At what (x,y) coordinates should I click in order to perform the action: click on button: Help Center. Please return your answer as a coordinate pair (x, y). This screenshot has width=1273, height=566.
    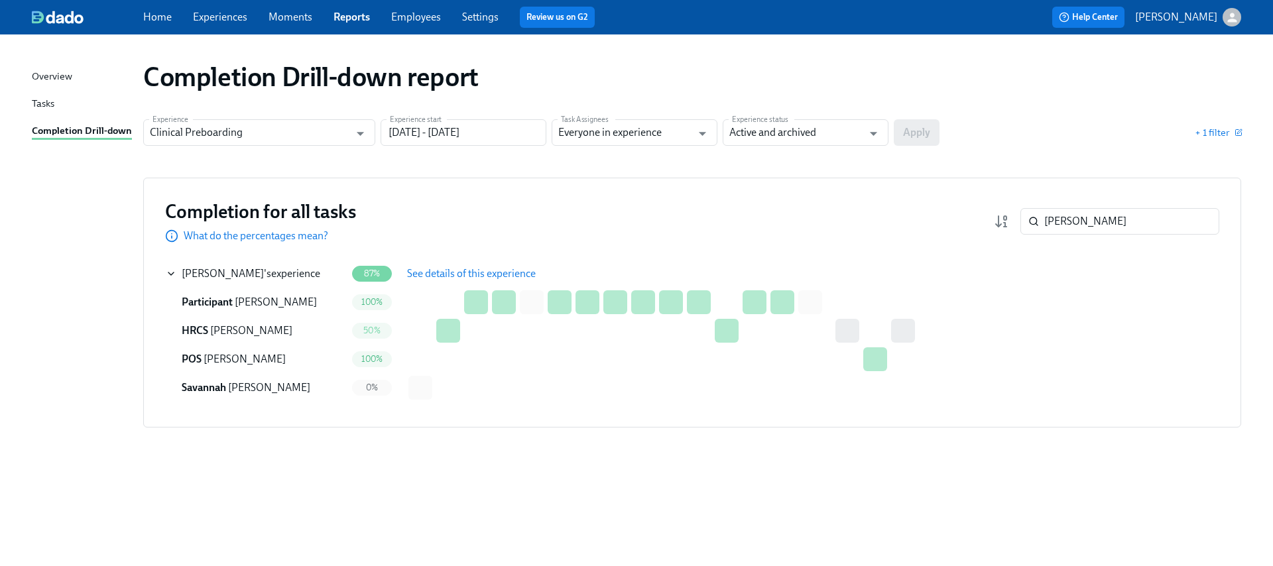
    Looking at the image, I should click on (1088, 17).